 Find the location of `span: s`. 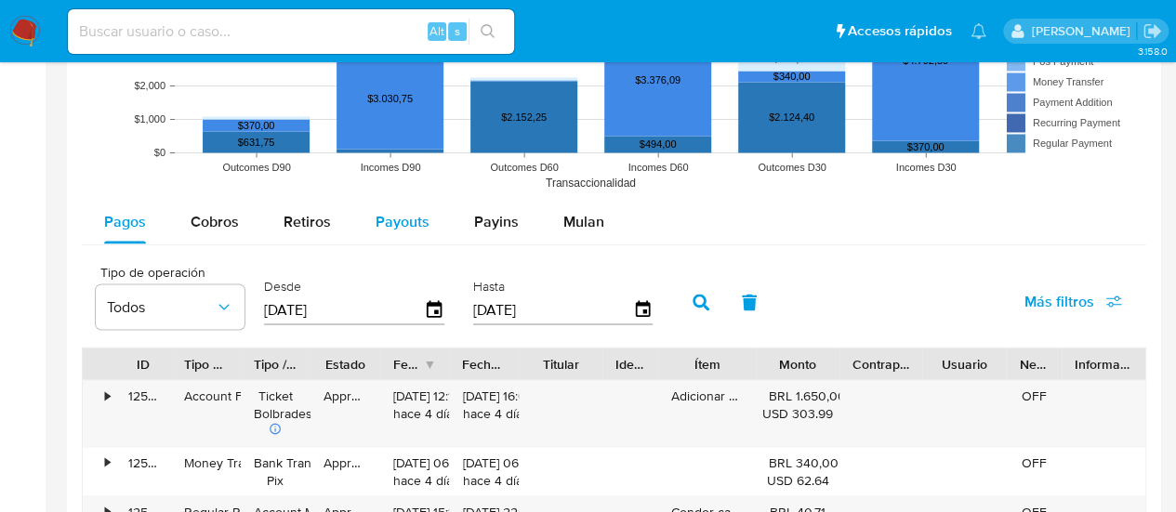

span: s is located at coordinates (457, 31).